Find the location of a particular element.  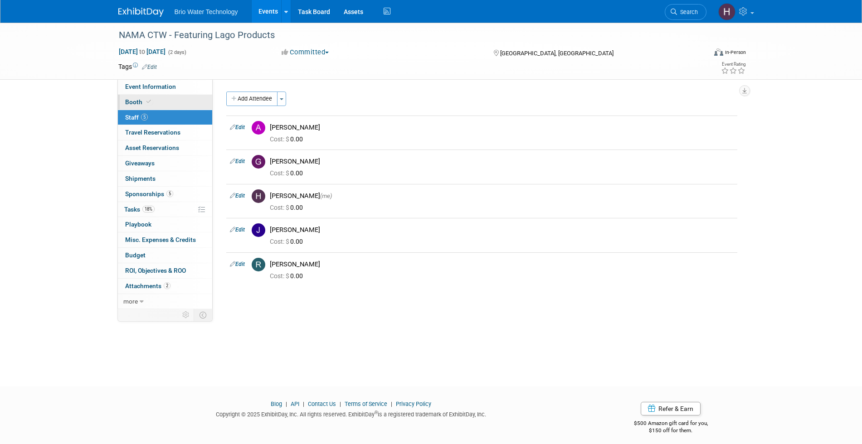

img: H.jpg is located at coordinates (259, 196).